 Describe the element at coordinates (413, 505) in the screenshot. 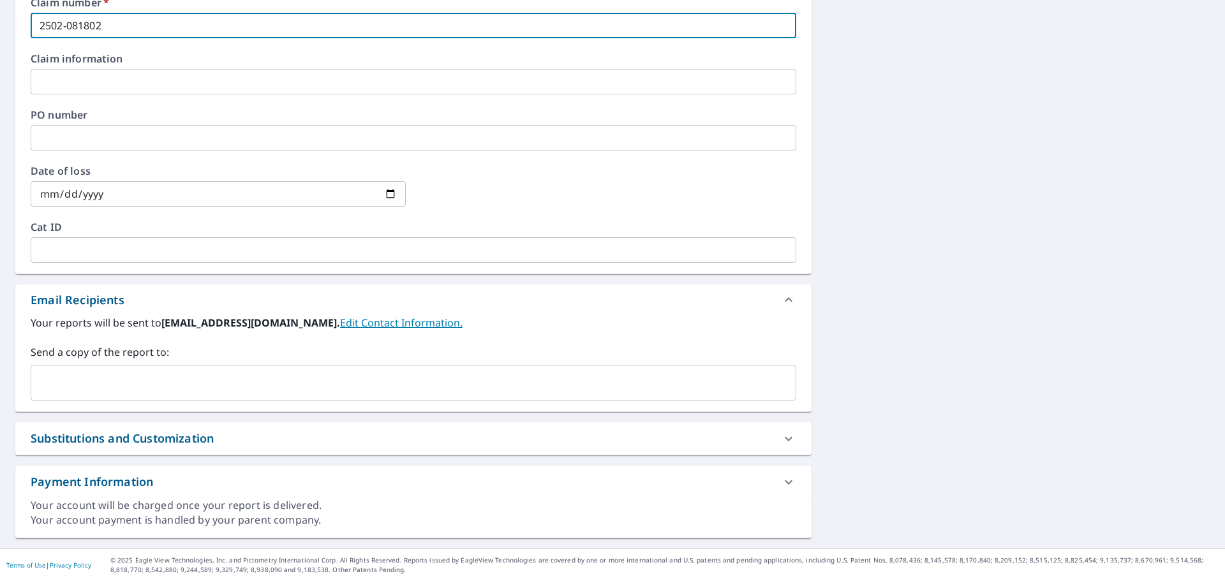

I see `div: Your account will be charged once your report is delivered.` at that location.